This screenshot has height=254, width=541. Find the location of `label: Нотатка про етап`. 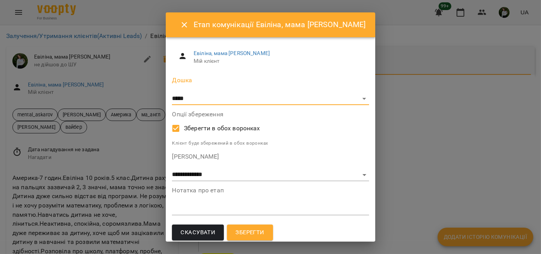

label: Нотатка про етап is located at coordinates (270, 190).